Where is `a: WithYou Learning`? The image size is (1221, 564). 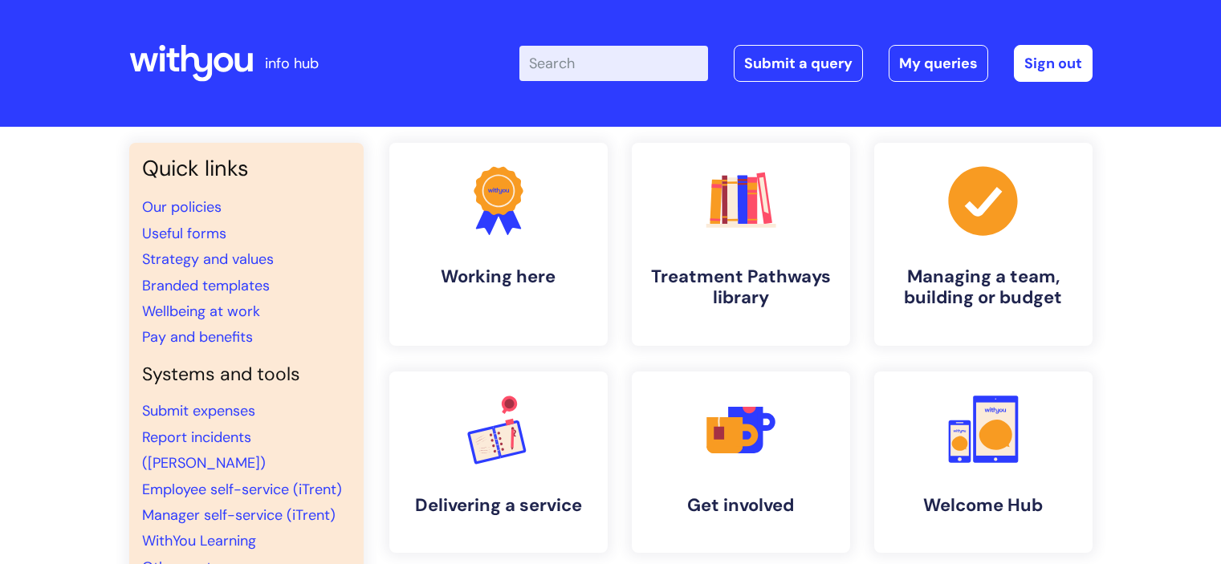 a: WithYou Learning is located at coordinates (199, 541).